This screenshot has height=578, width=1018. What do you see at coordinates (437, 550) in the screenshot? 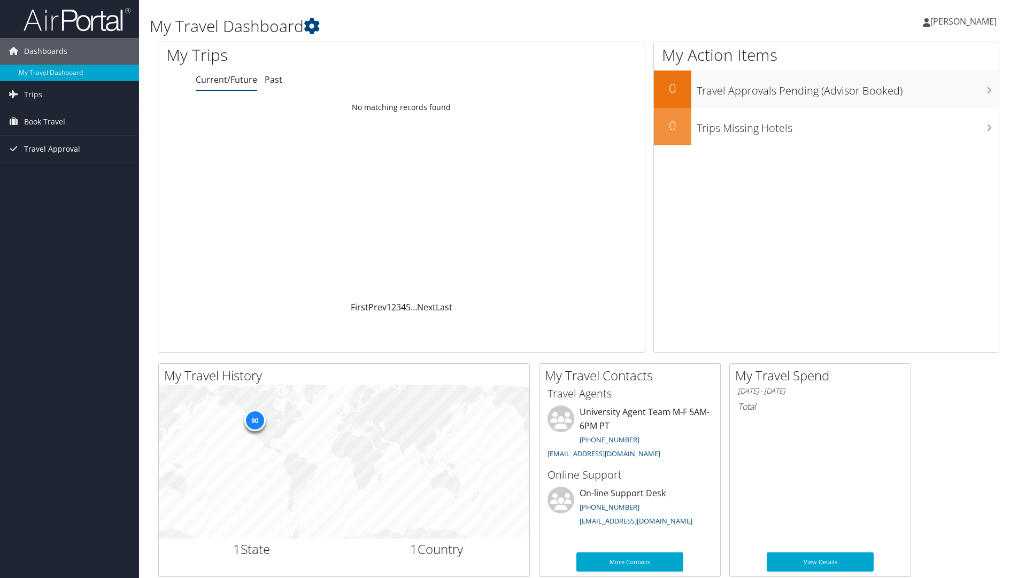
I see `h2: Country` at bounding box center [437, 550].